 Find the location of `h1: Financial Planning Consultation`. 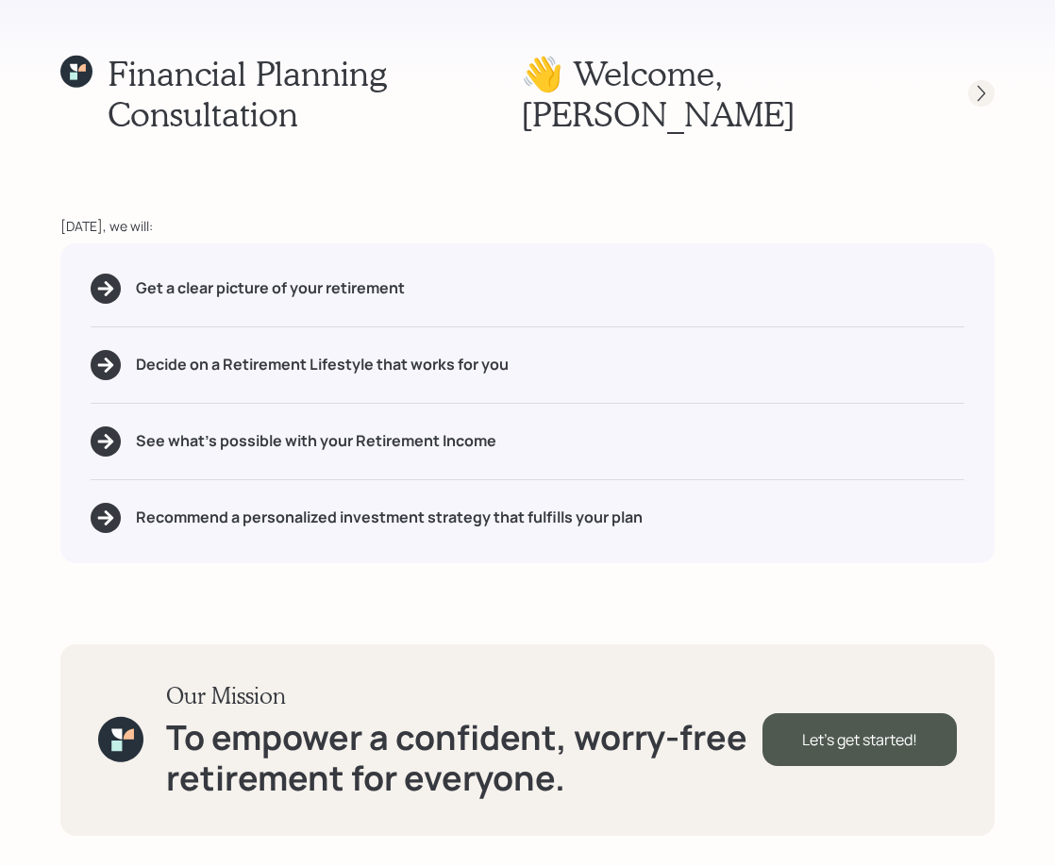

h1: Financial Planning Consultation is located at coordinates (314, 93).